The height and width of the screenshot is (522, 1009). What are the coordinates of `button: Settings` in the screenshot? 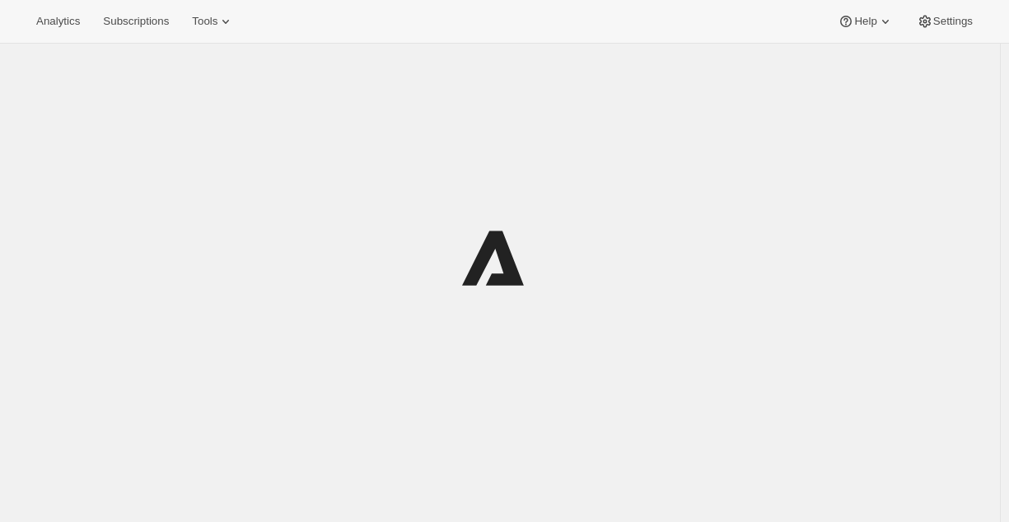 It's located at (945, 21).